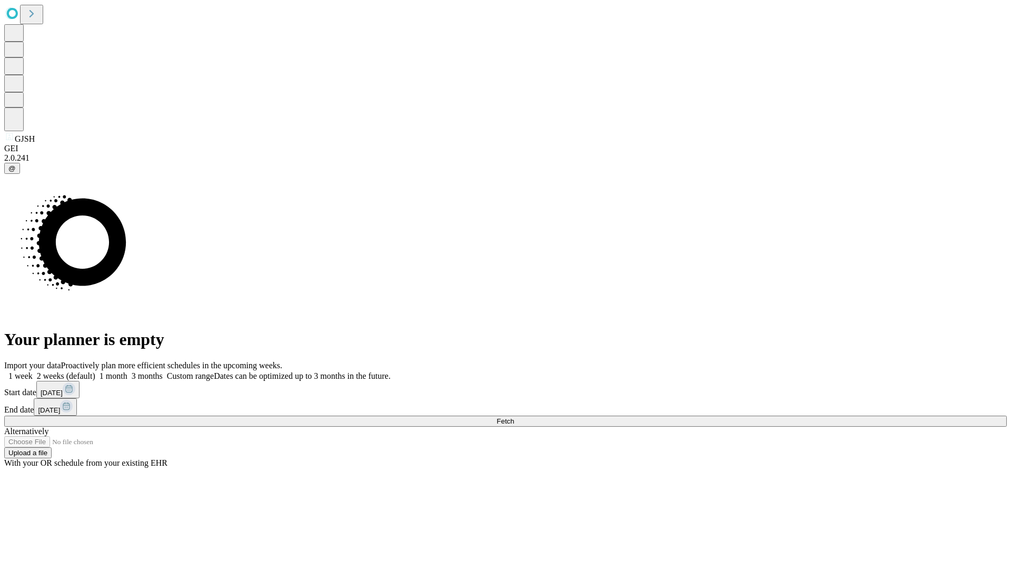 This screenshot has width=1011, height=569. Describe the element at coordinates (66, 375) in the screenshot. I see `span: 2 weeks (default)` at that location.